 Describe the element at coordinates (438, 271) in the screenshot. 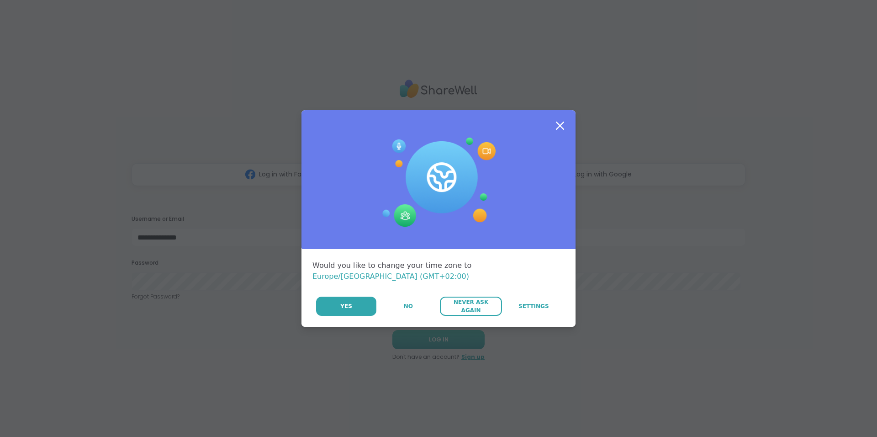

I see `div: Would you like to change your time zone to` at that location.